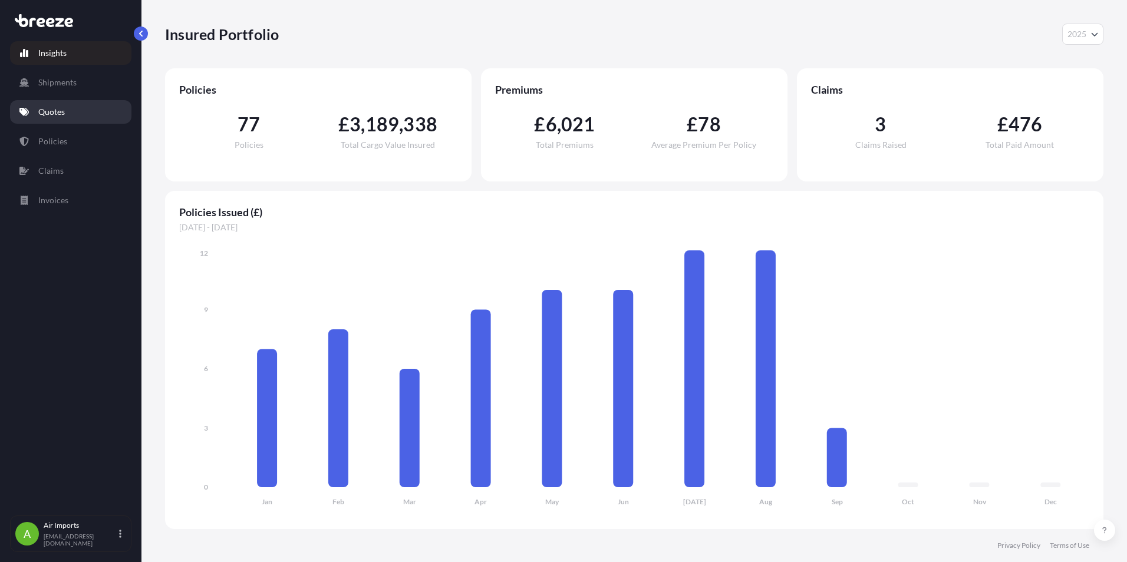 The image size is (1127, 562). What do you see at coordinates (206, 310) in the screenshot?
I see `tspan: 9` at bounding box center [206, 310].